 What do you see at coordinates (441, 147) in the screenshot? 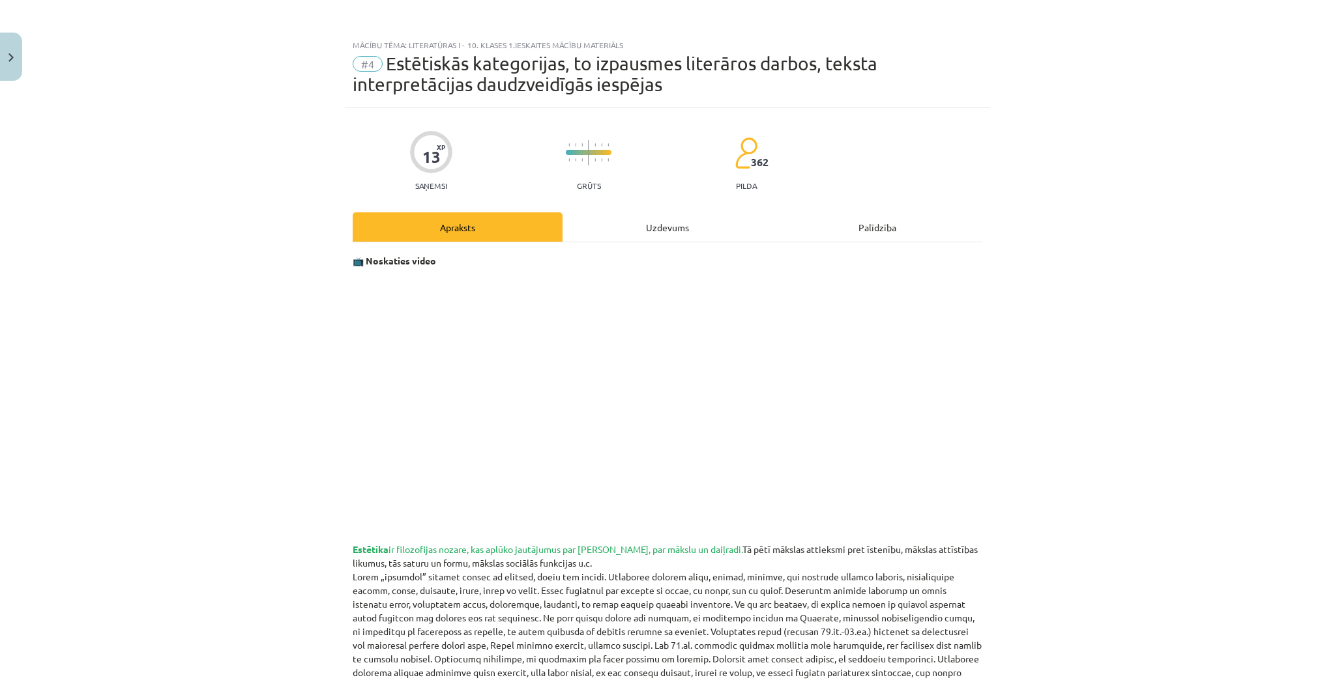
I see `span: XP` at bounding box center [441, 147].